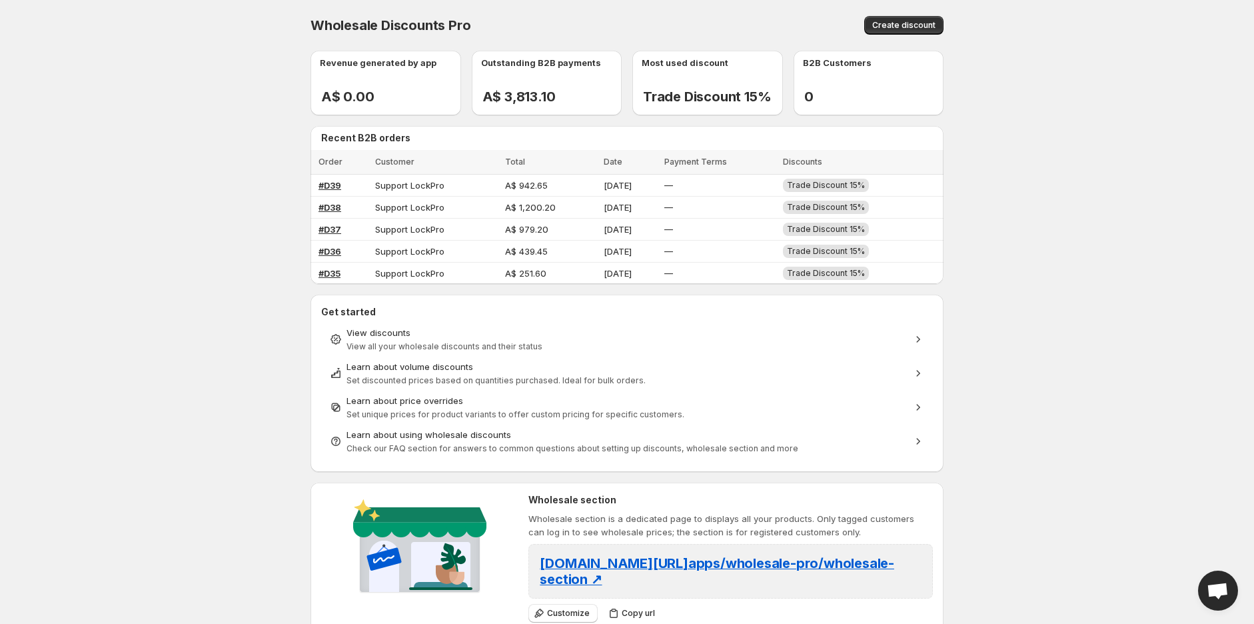 The height and width of the screenshot is (624, 1254). What do you see at coordinates (541, 63) in the screenshot?
I see `p: Outstanding B2B payments` at bounding box center [541, 63].